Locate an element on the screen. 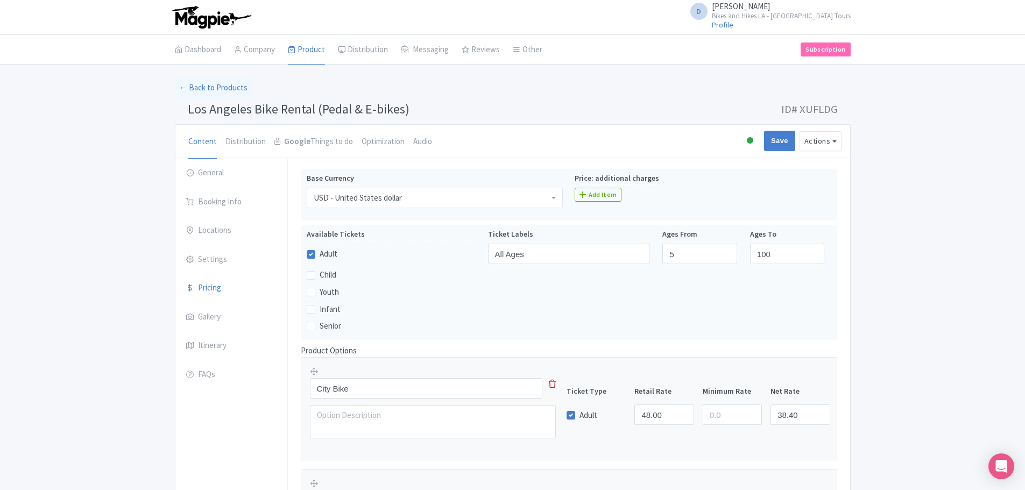  a: Gallery is located at coordinates (231, 317).